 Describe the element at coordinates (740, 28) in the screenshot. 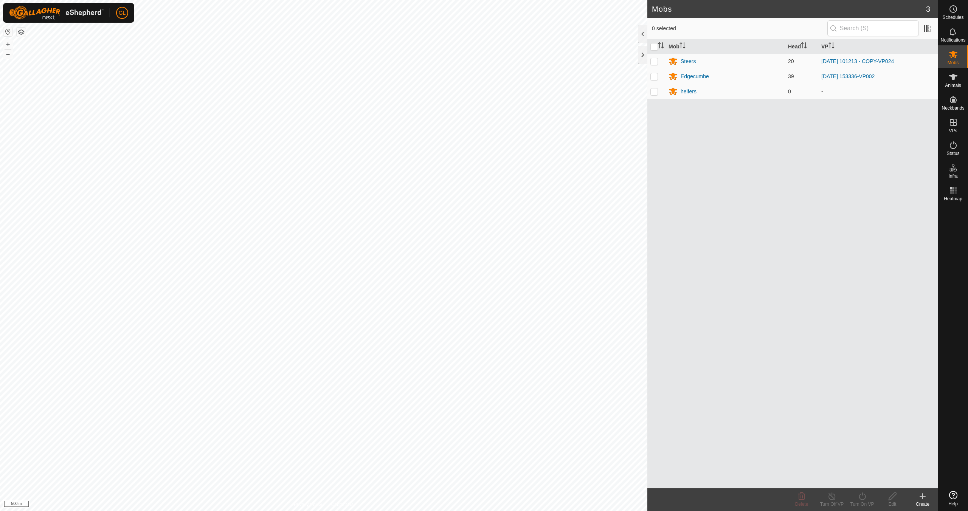

I see `span: 0 selected` at that location.